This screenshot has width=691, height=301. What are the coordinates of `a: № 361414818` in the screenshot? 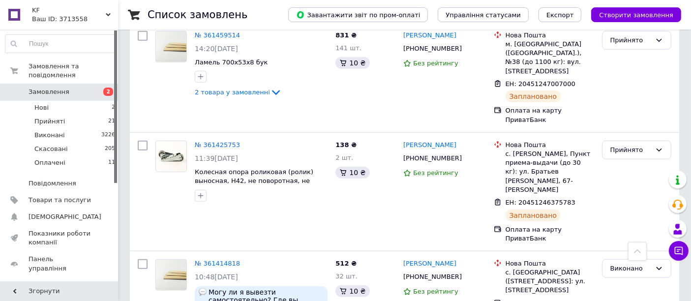 It's located at (217, 263).